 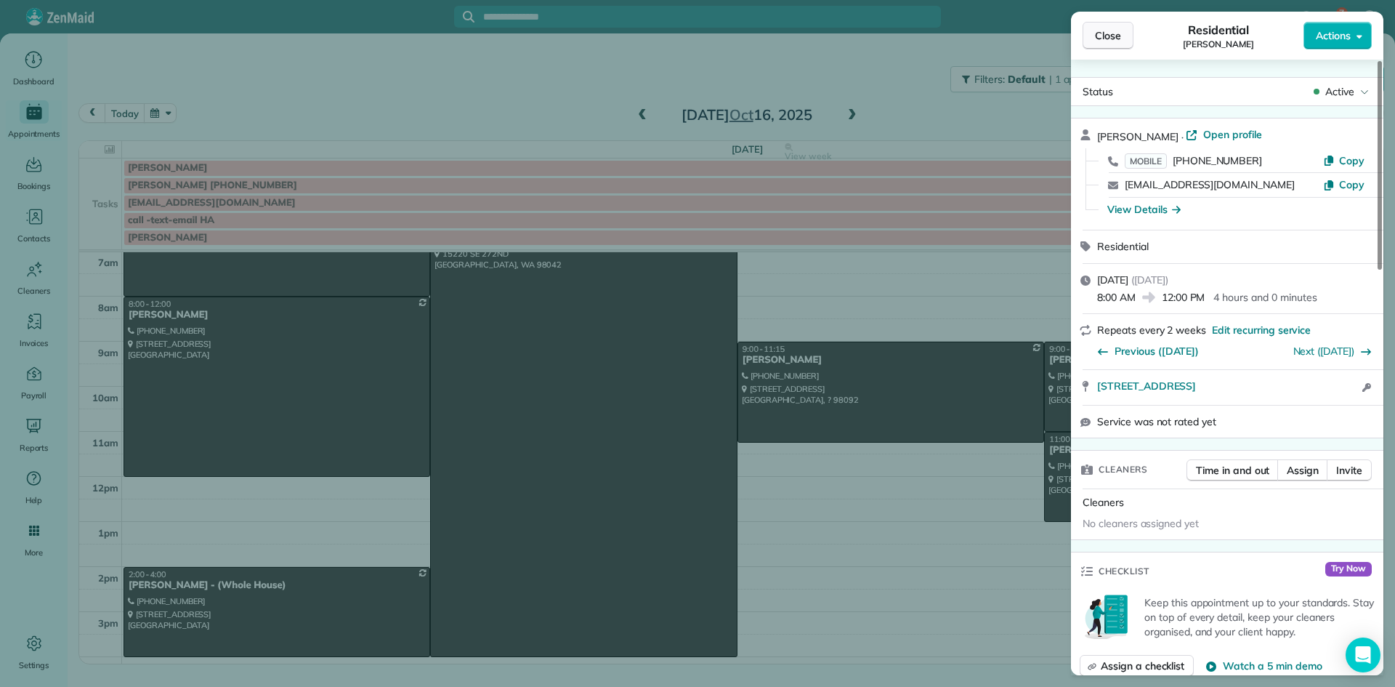 I want to click on span: Assign, so click(x=1303, y=470).